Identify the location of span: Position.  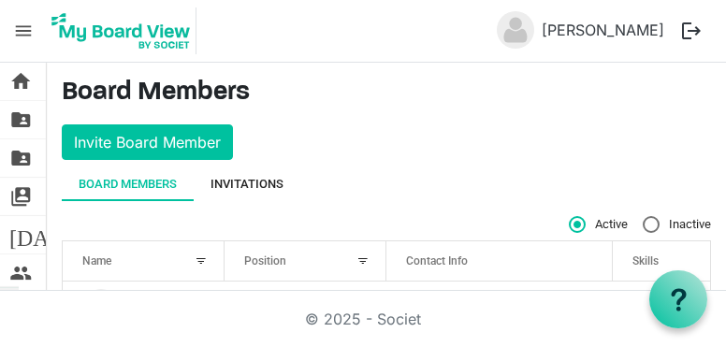
(265, 261).